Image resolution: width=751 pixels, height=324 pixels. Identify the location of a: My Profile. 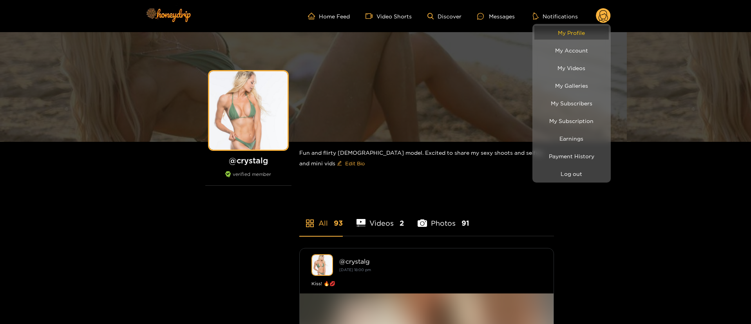
(571, 32).